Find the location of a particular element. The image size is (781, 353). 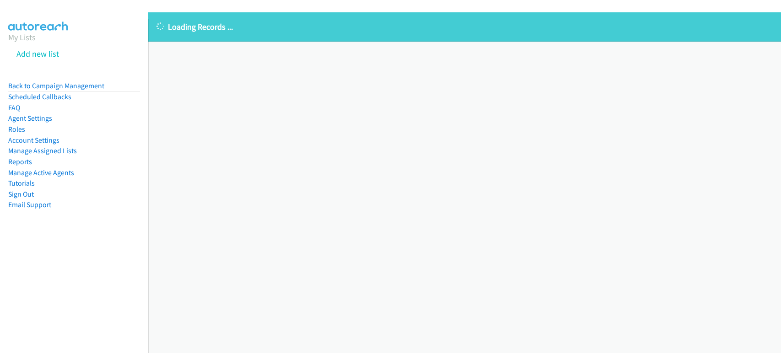

a: Agent Settings is located at coordinates (30, 118).